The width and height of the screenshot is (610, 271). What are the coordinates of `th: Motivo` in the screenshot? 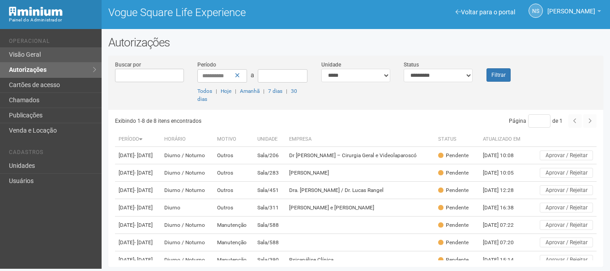 It's located at (233, 140).